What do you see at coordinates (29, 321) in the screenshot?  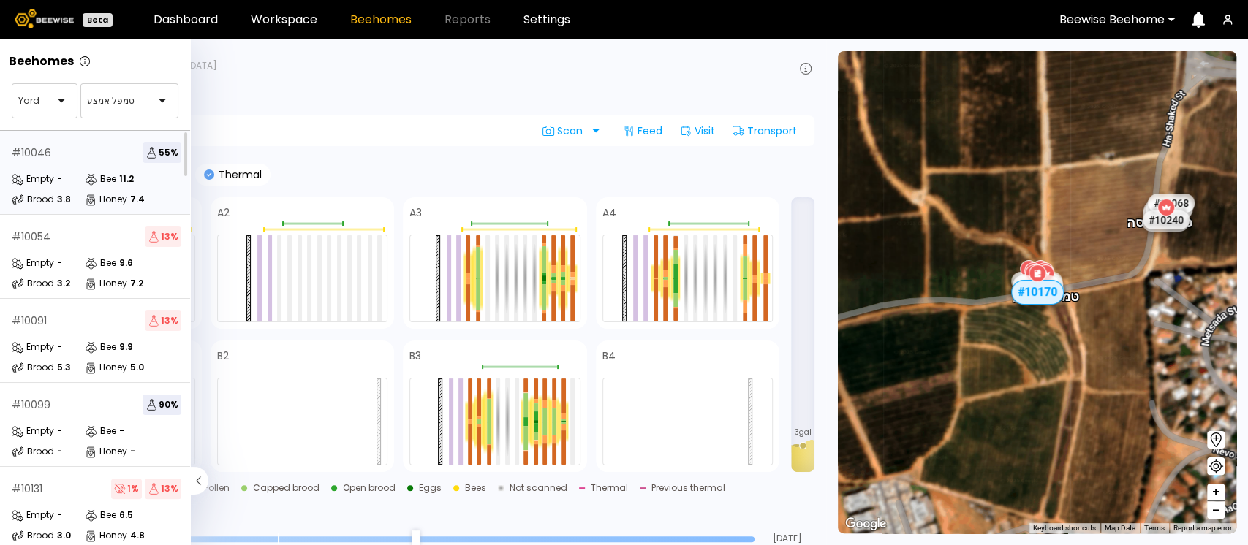 I see `div: # 10091` at bounding box center [29, 321].